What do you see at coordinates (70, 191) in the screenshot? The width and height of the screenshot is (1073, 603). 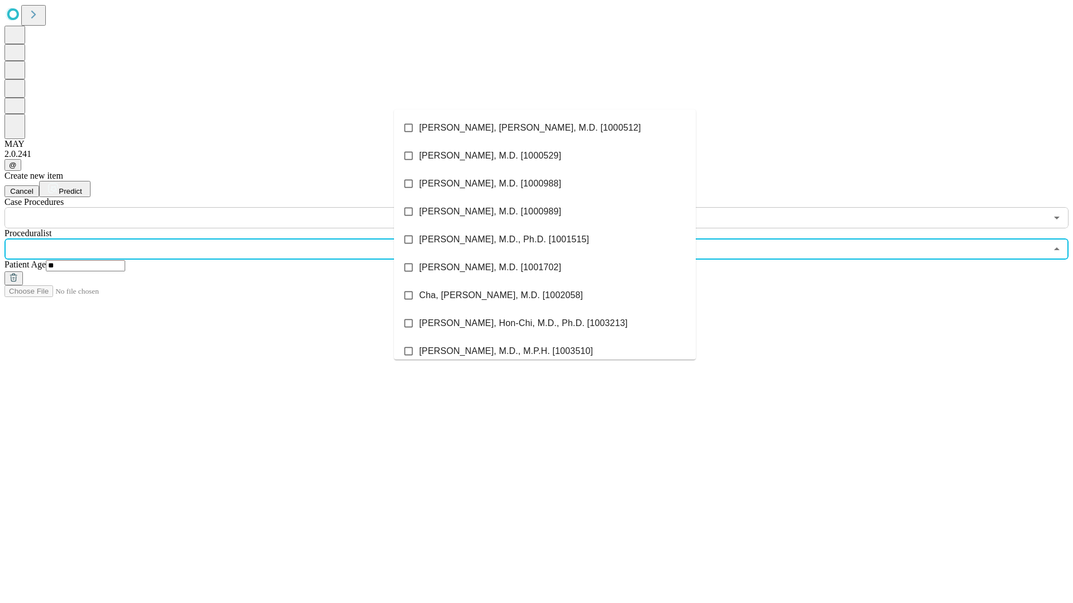 I see `span: Predict` at bounding box center [70, 191].